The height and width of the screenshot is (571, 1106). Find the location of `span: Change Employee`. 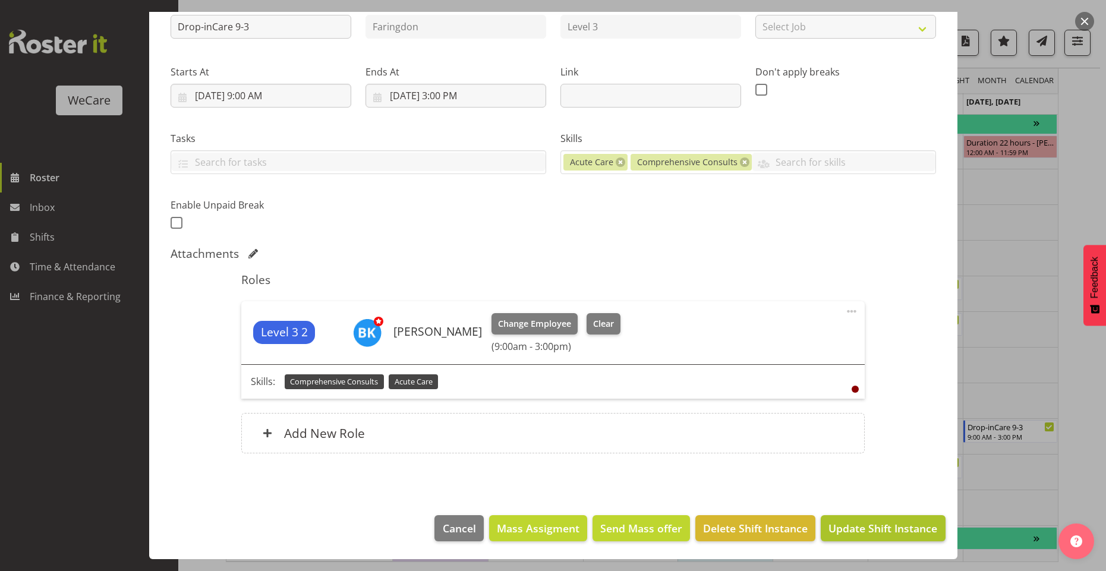

span: Change Employee is located at coordinates (534, 324).